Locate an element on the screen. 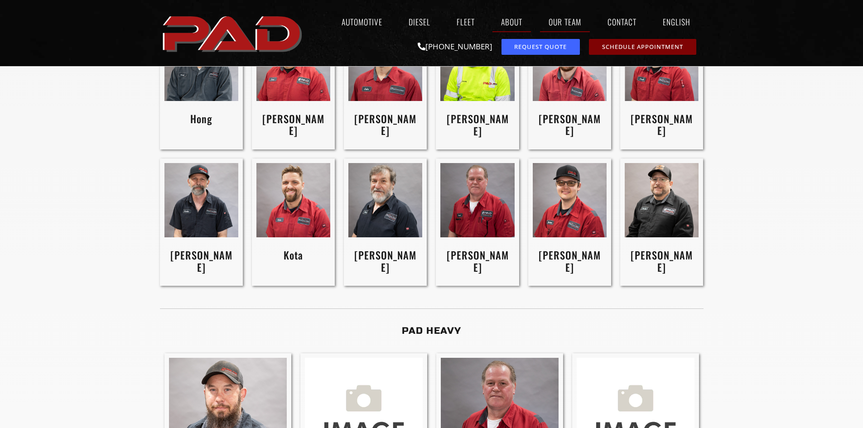  img: A man wearing glasses, a black cap, and a black work uniform with name tag "Randy" and a "CPAD Co... is located at coordinates (662, 200).